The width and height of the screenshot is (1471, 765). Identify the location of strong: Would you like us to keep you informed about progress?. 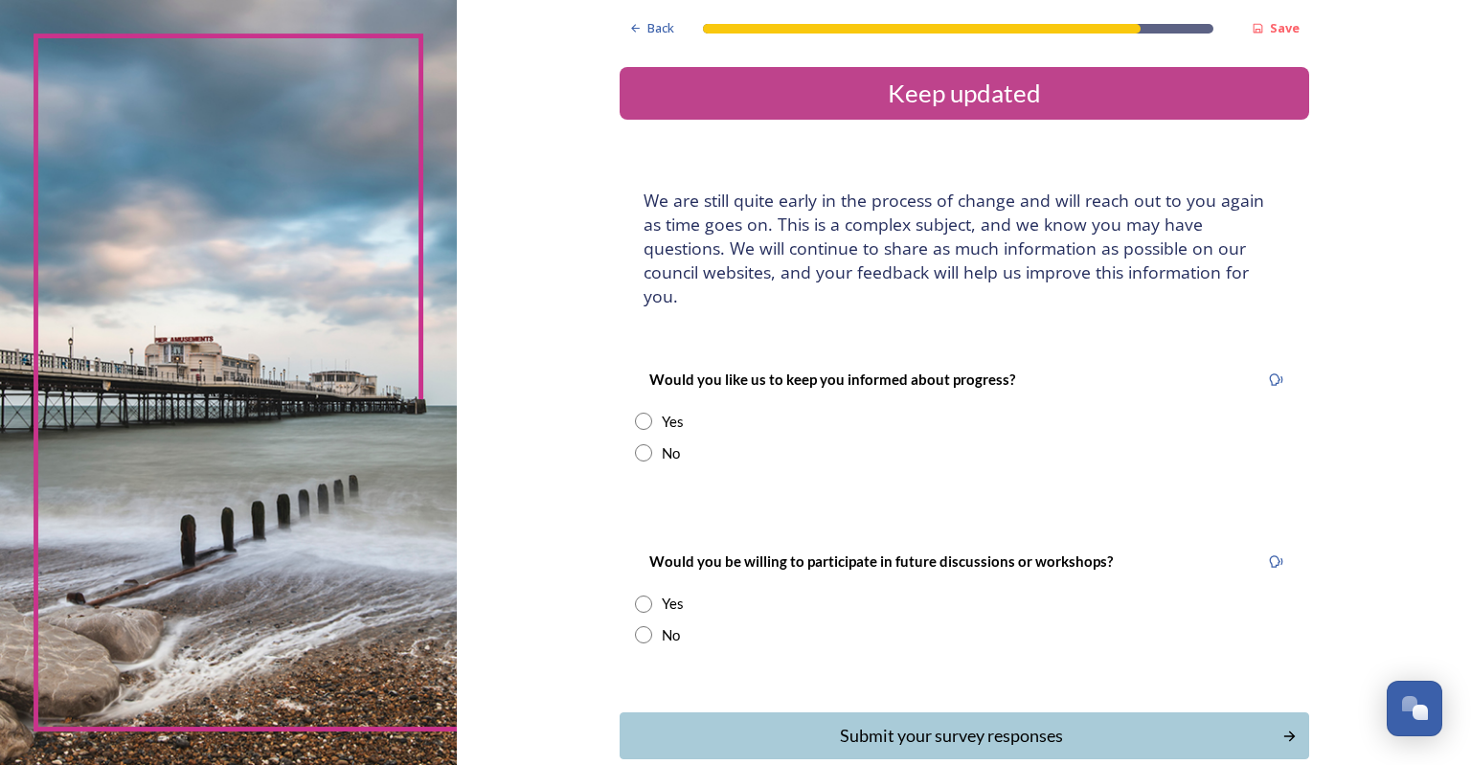
(832, 379).